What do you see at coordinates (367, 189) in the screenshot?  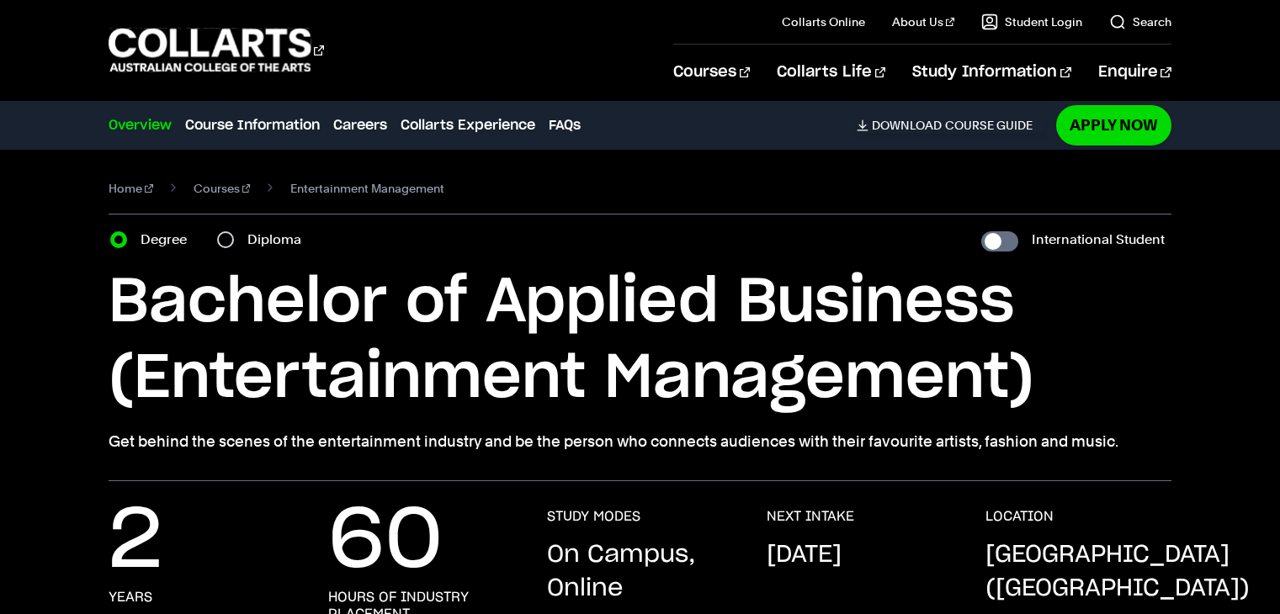 I see `span: Entertainment Management` at bounding box center [367, 189].